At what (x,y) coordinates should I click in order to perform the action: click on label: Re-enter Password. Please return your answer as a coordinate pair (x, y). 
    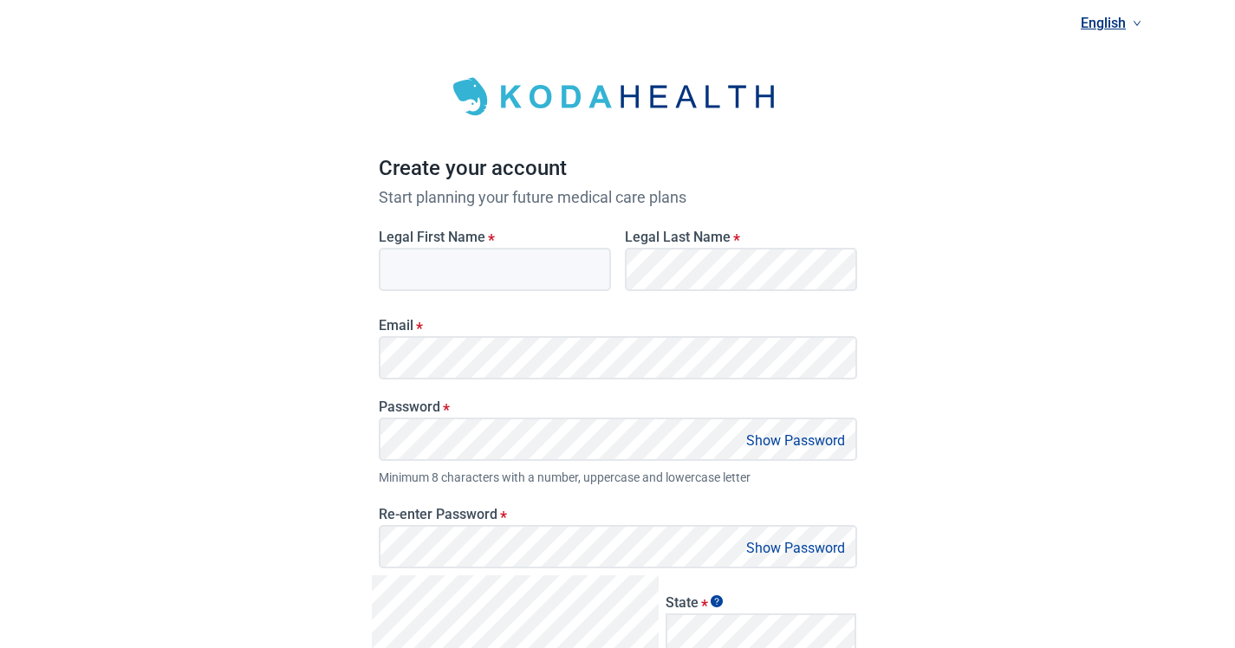
    Looking at the image, I should click on (618, 514).